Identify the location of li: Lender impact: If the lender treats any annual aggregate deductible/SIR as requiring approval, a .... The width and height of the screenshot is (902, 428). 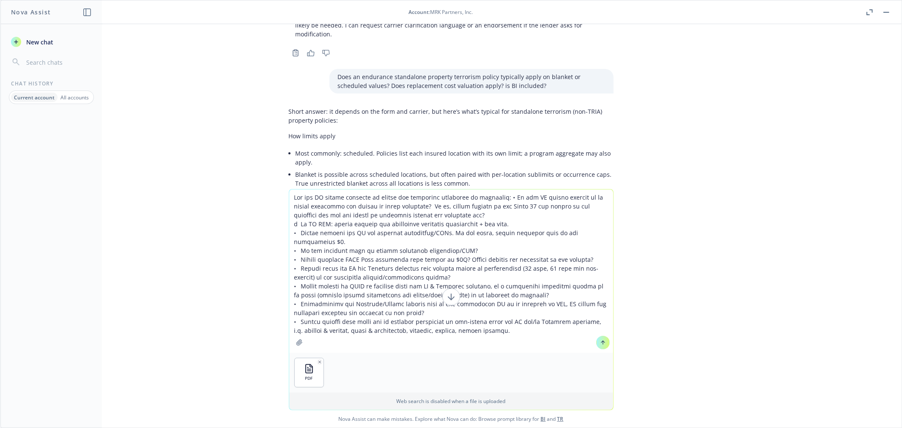
(455, 25).